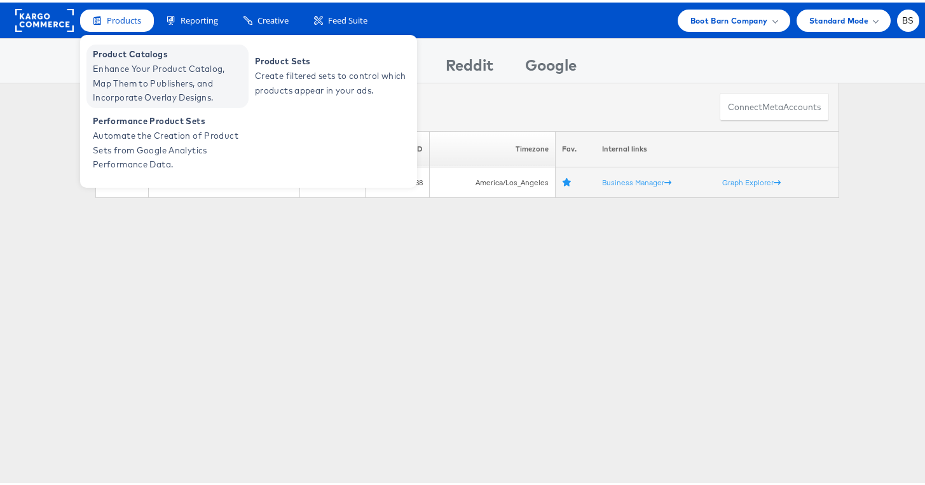 Image resolution: width=925 pixels, height=485 pixels. Describe the element at coordinates (273, 18) in the screenshot. I see `span: Creative` at that location.